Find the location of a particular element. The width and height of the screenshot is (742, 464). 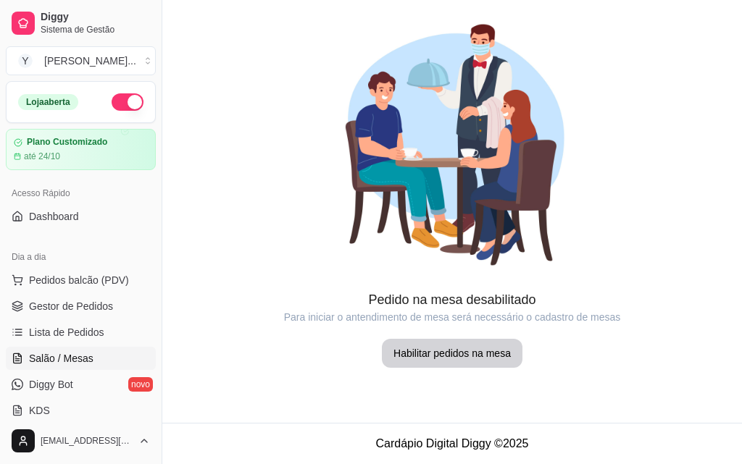

a: Salão / Mesas is located at coordinates (80, 358).